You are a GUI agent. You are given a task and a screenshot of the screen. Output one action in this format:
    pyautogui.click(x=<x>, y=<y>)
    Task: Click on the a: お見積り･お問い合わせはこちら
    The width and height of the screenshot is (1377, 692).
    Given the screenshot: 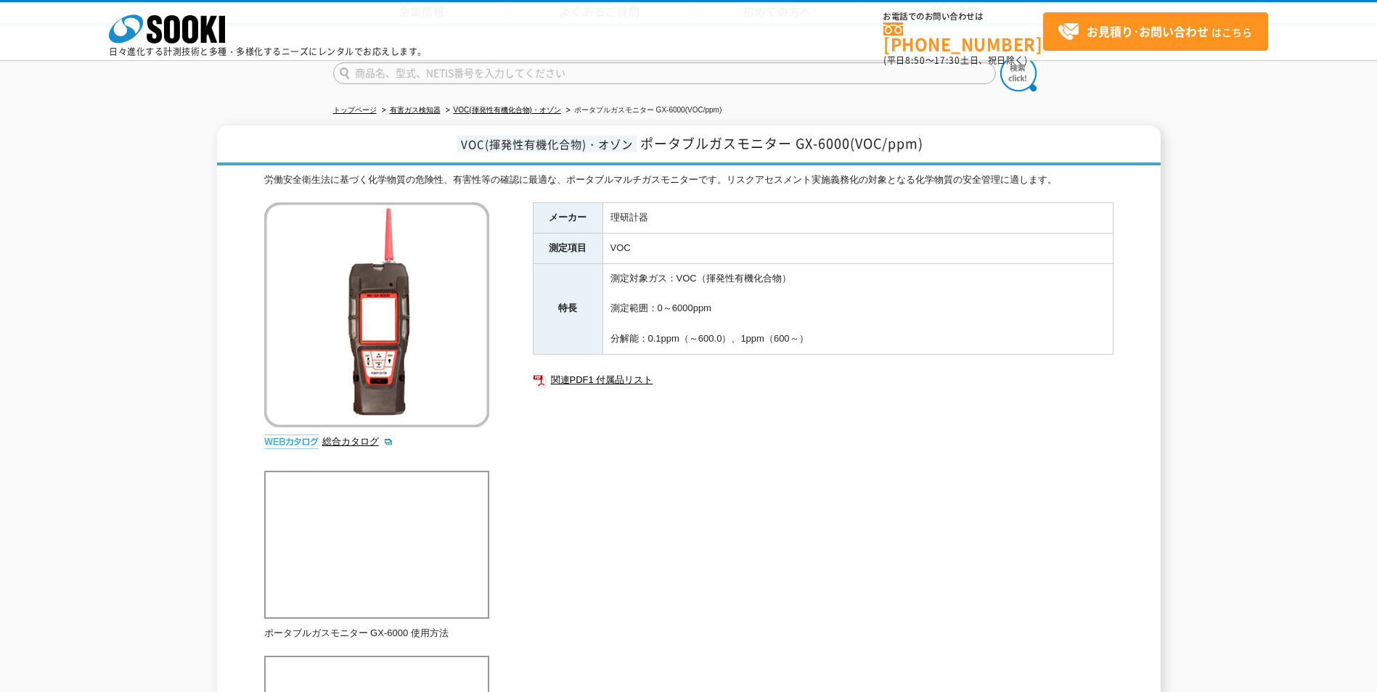 What is the action you would take?
    pyautogui.click(x=1155, y=31)
    